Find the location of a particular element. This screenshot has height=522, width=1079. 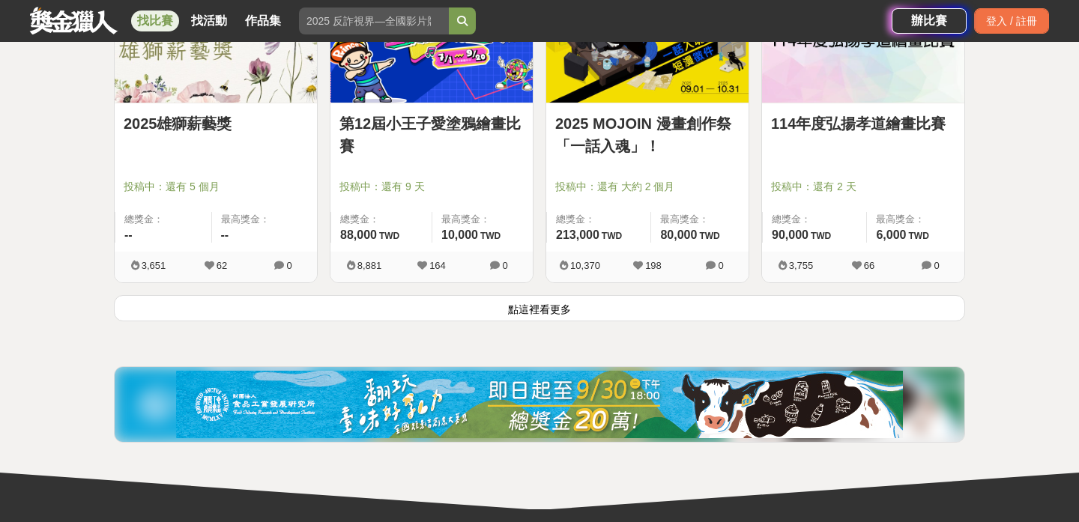

a: 第12屆小王子愛塗鴉繪畫比賽 is located at coordinates (432, 135).